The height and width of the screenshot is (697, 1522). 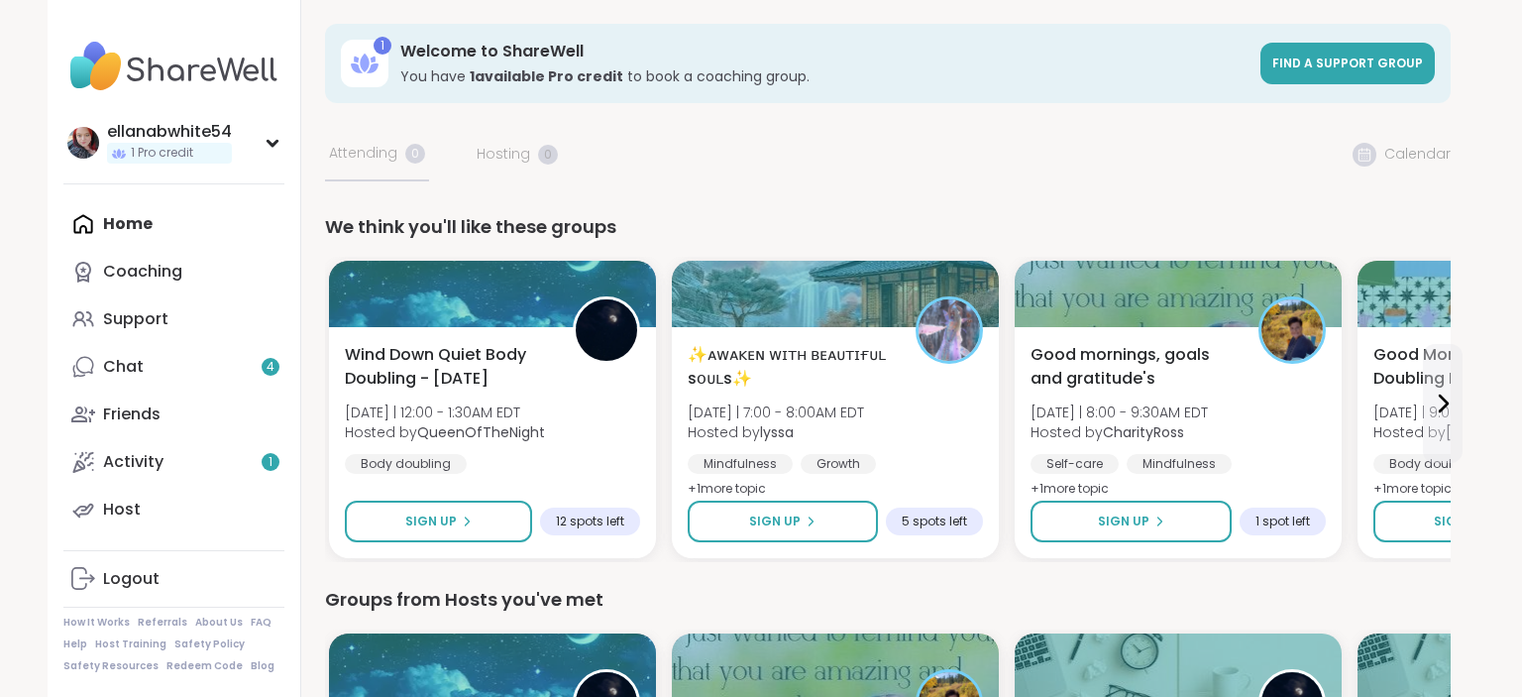 What do you see at coordinates (791, 367) in the screenshot?
I see `span: ✨ᴀᴡᴀᴋᴇɴ ᴡɪᴛʜ ʙᴇᴀᴜᴛɪғᴜʟ sᴏᴜʟs✨` at bounding box center [791, 367].